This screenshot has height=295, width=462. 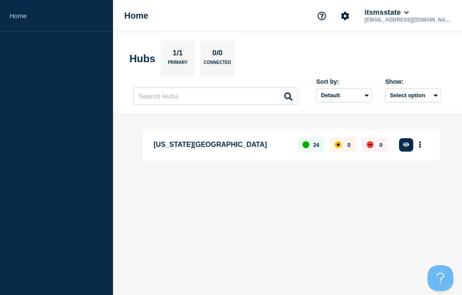 I want to click on p: 1/1, so click(x=178, y=54).